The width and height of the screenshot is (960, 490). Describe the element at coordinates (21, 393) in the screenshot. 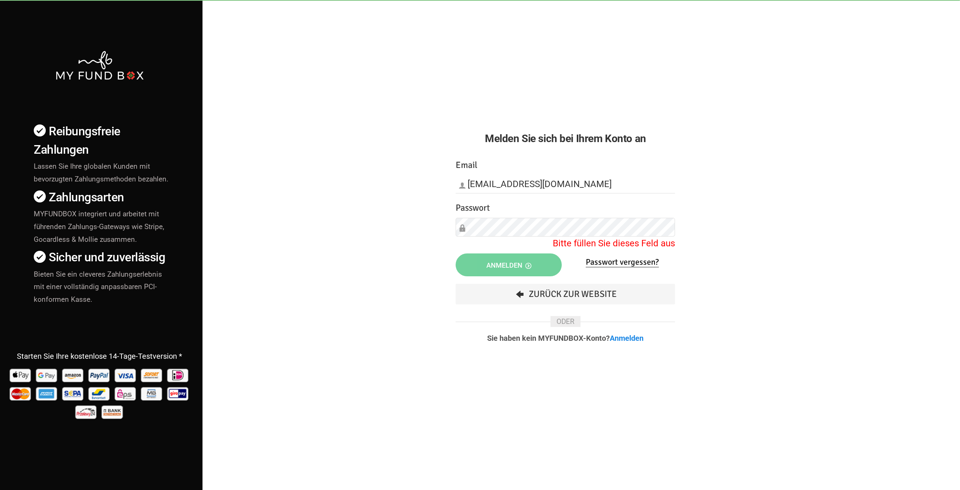

I see `img: Mastercard Pay` at that location.